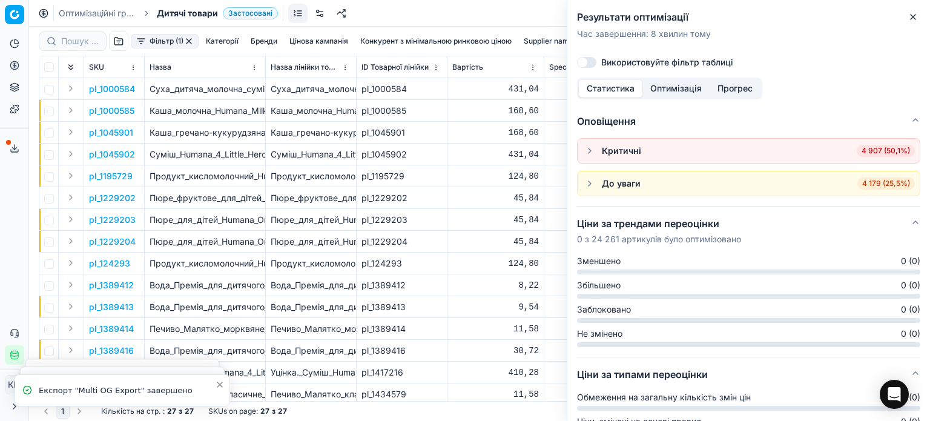 The width and height of the screenshot is (930, 421). What do you see at coordinates (495, 154) in the screenshot?
I see `div: 431,04` at bounding box center [495, 154].